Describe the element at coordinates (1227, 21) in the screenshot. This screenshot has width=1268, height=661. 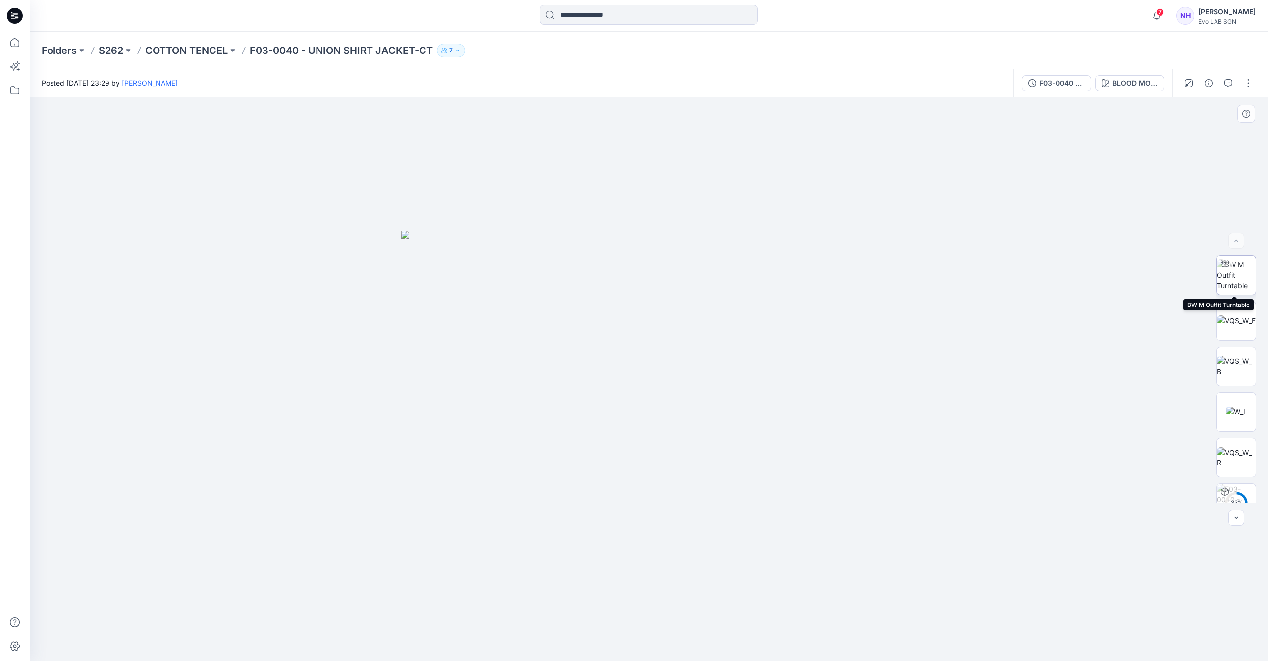
I see `div: Evo LAB SGN` at that location.